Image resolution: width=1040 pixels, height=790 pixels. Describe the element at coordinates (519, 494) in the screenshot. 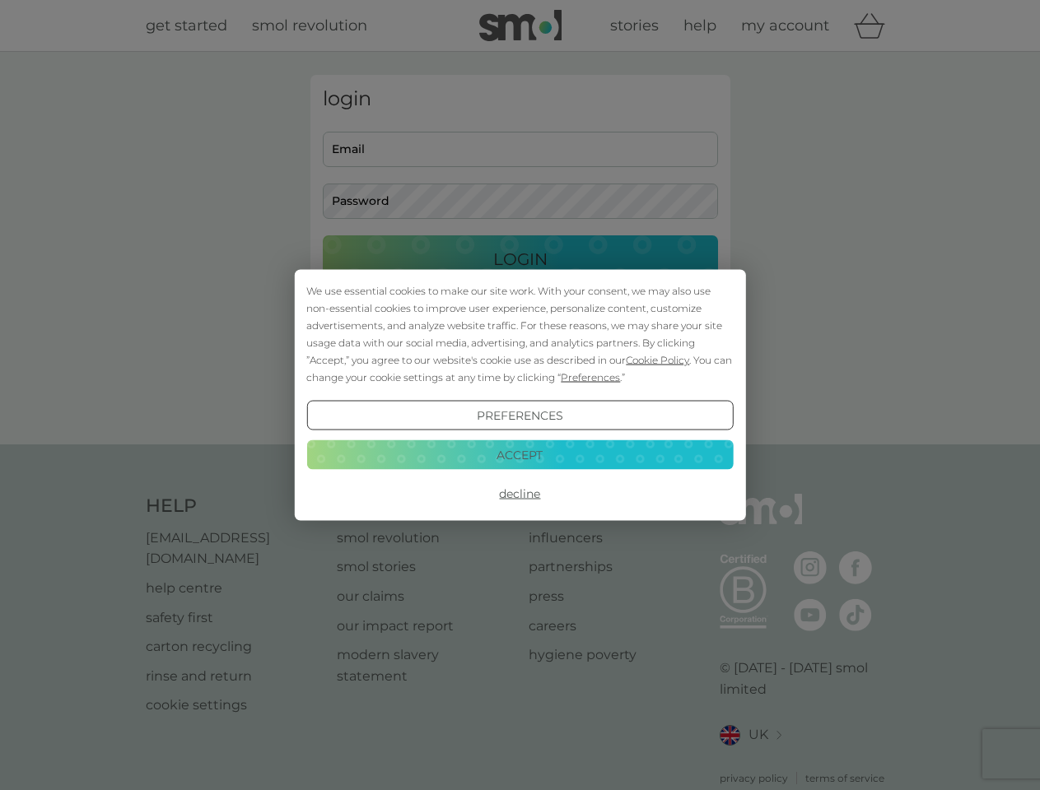

I see `button: Decline` at that location.